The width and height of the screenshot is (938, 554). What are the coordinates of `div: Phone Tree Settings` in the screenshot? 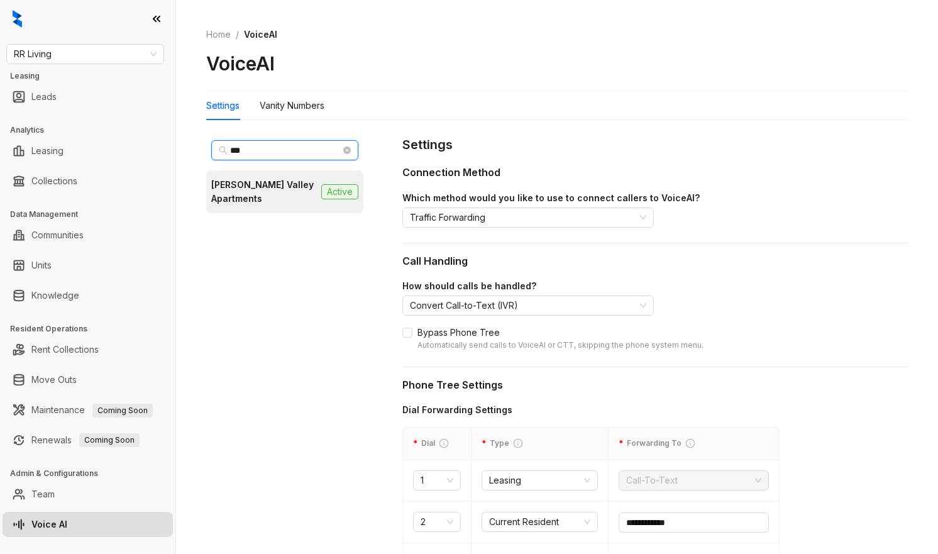 It's located at (655, 385).